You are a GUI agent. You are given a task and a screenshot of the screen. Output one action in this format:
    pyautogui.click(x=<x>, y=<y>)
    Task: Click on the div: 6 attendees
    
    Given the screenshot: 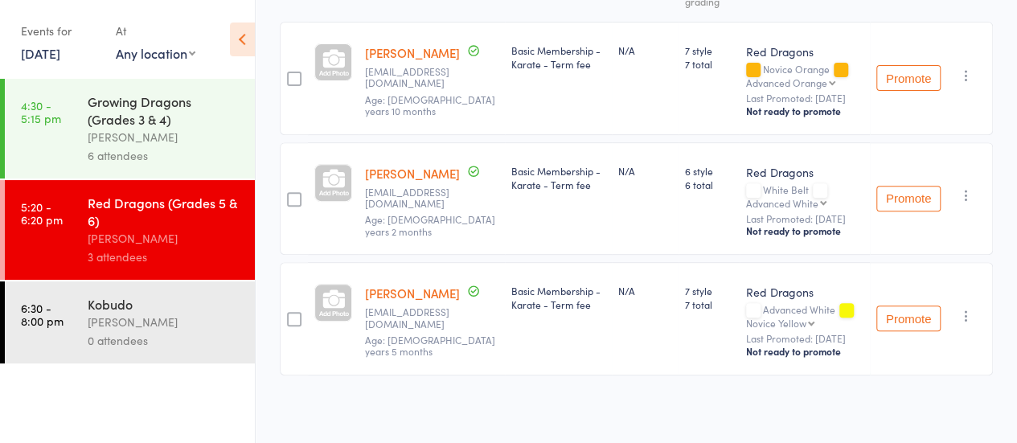 What is the action you would take?
    pyautogui.click(x=164, y=155)
    